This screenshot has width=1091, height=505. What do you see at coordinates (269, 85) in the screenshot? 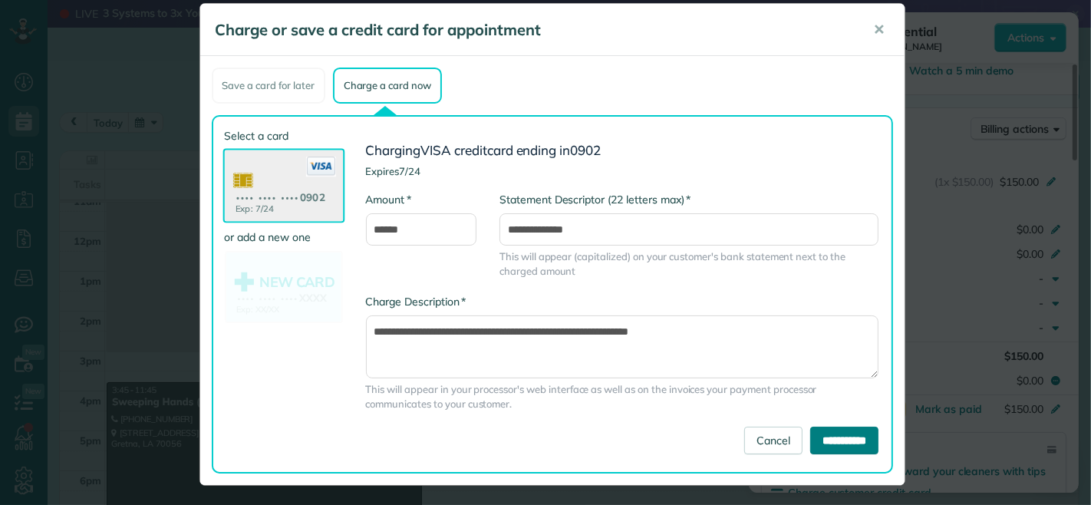
I see `div: Save a card for later` at bounding box center [269, 85].